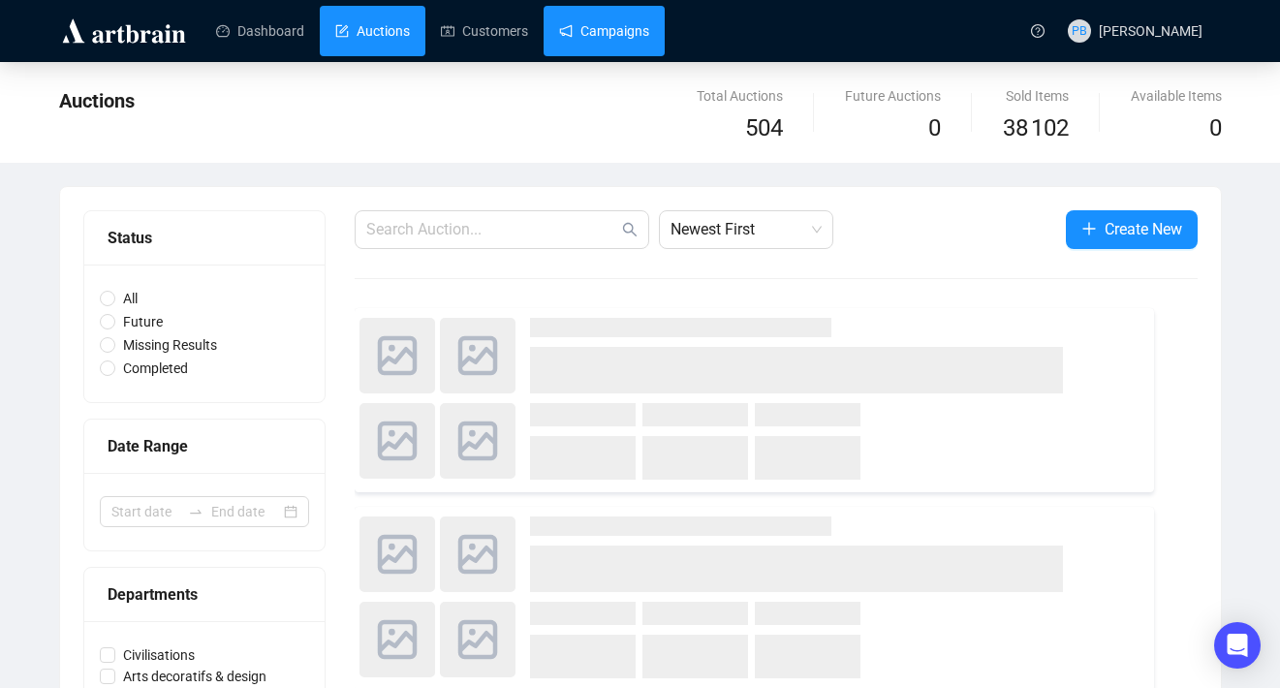 The image size is (1280, 688). Describe the element at coordinates (484, 31) in the screenshot. I see `a: Customers` at that location.